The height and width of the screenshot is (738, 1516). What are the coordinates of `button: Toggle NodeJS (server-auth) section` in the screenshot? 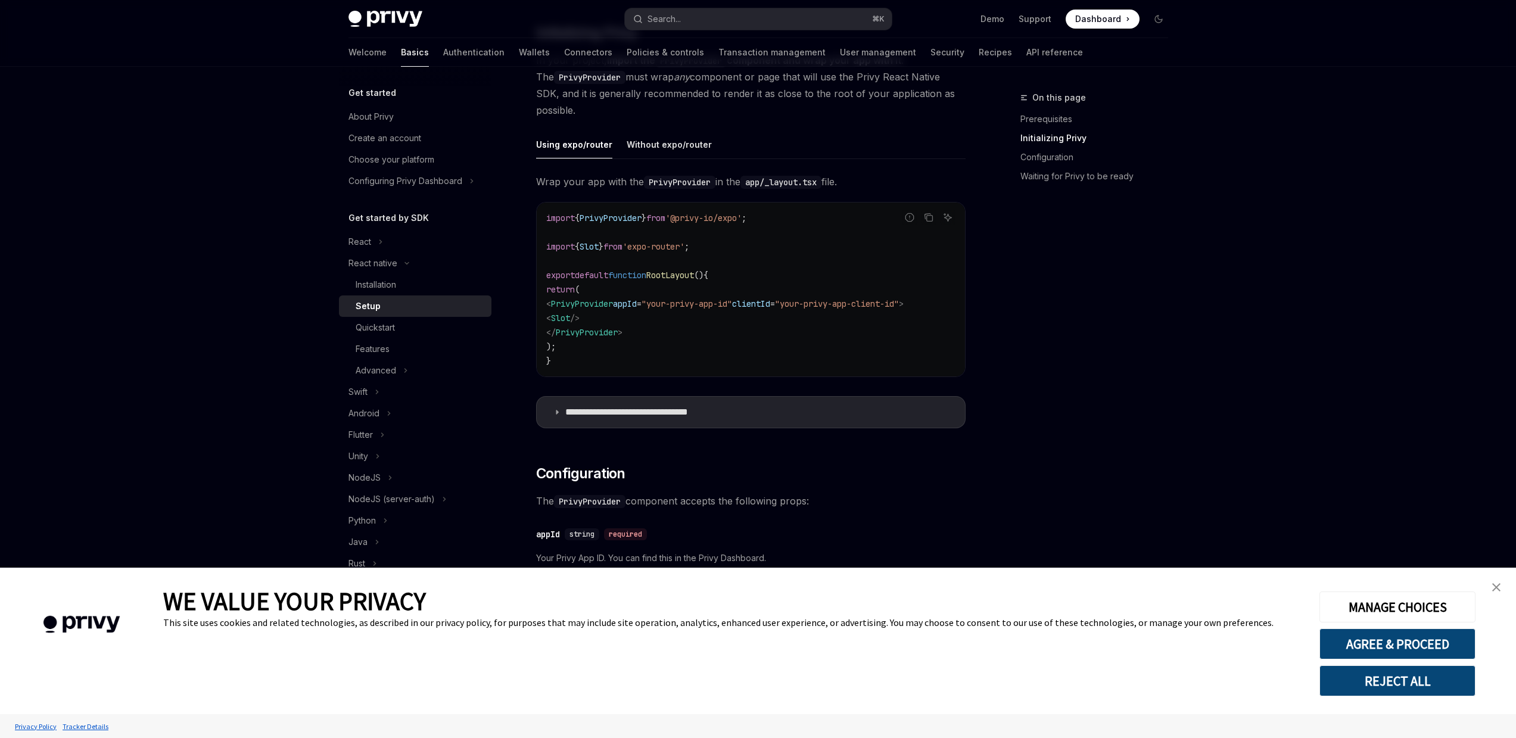 It's located at (415, 499).